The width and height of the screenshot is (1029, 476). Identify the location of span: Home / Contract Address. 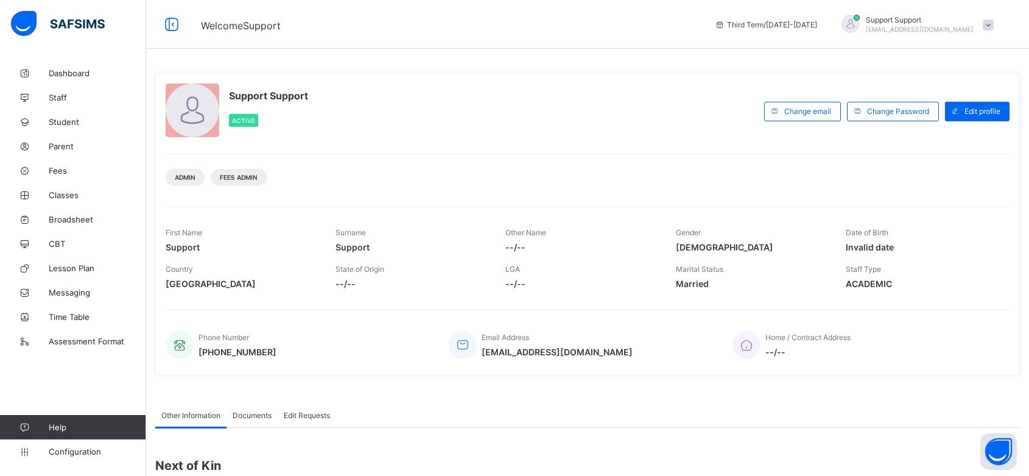
(808, 337).